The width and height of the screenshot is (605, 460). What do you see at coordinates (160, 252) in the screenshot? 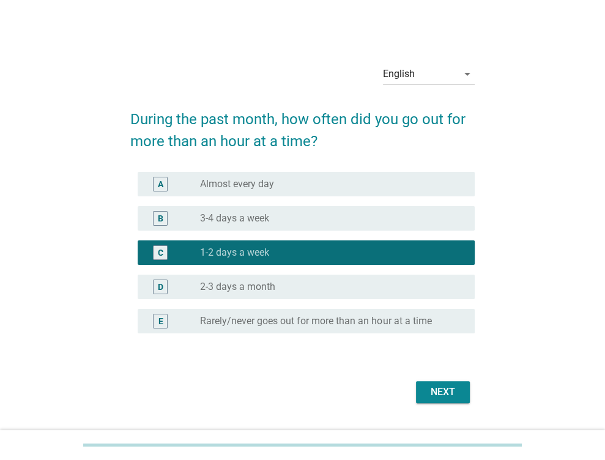
I see `div: C` at bounding box center [160, 252].